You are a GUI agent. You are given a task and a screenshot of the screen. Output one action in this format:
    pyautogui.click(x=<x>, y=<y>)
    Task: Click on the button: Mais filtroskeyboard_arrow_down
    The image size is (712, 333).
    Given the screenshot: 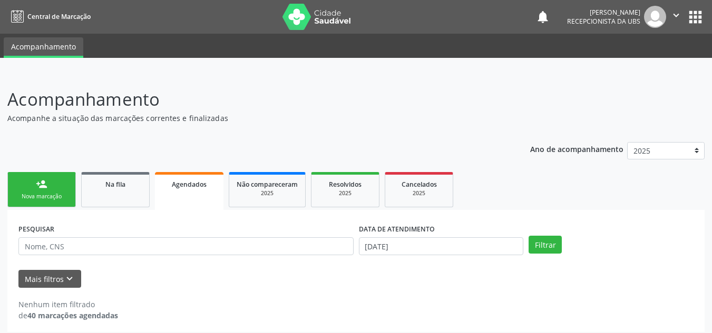 What is the action you would take?
    pyautogui.click(x=50, y=279)
    